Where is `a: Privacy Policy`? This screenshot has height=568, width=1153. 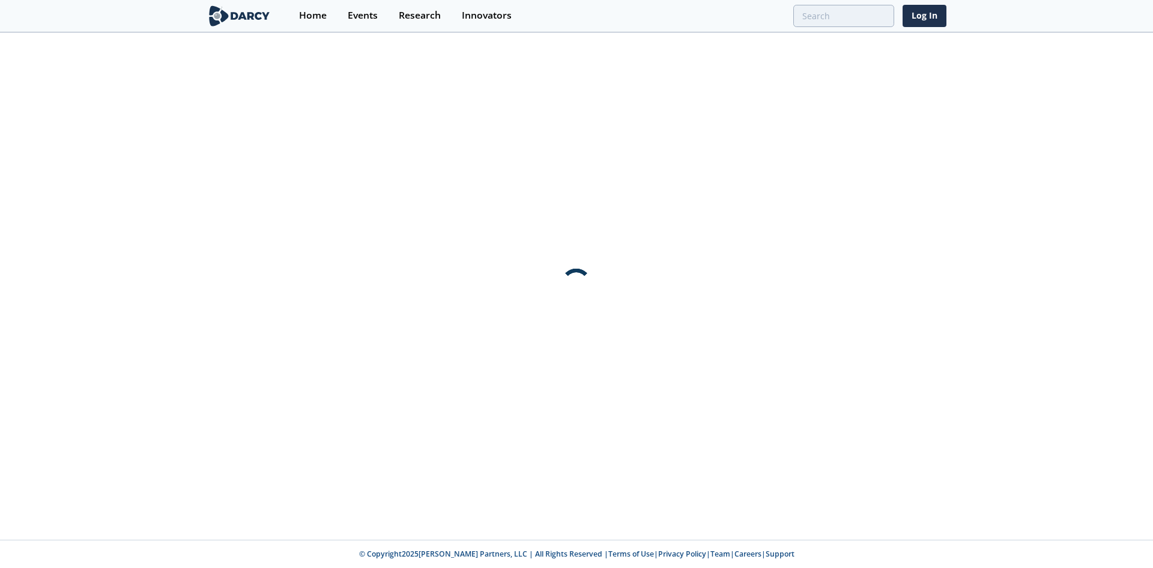
a: Privacy Policy is located at coordinates (682, 553).